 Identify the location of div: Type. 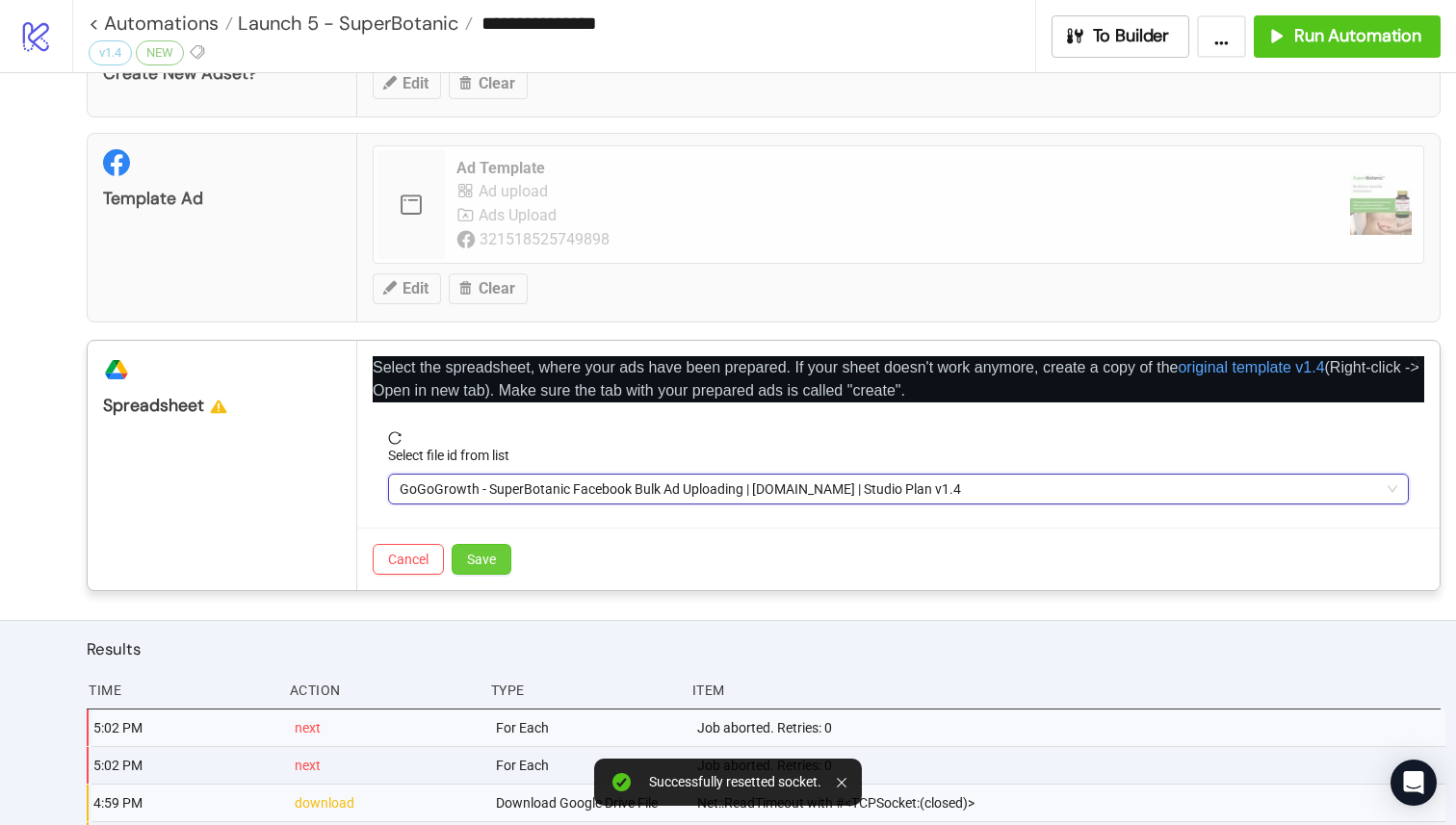
(582, 690).